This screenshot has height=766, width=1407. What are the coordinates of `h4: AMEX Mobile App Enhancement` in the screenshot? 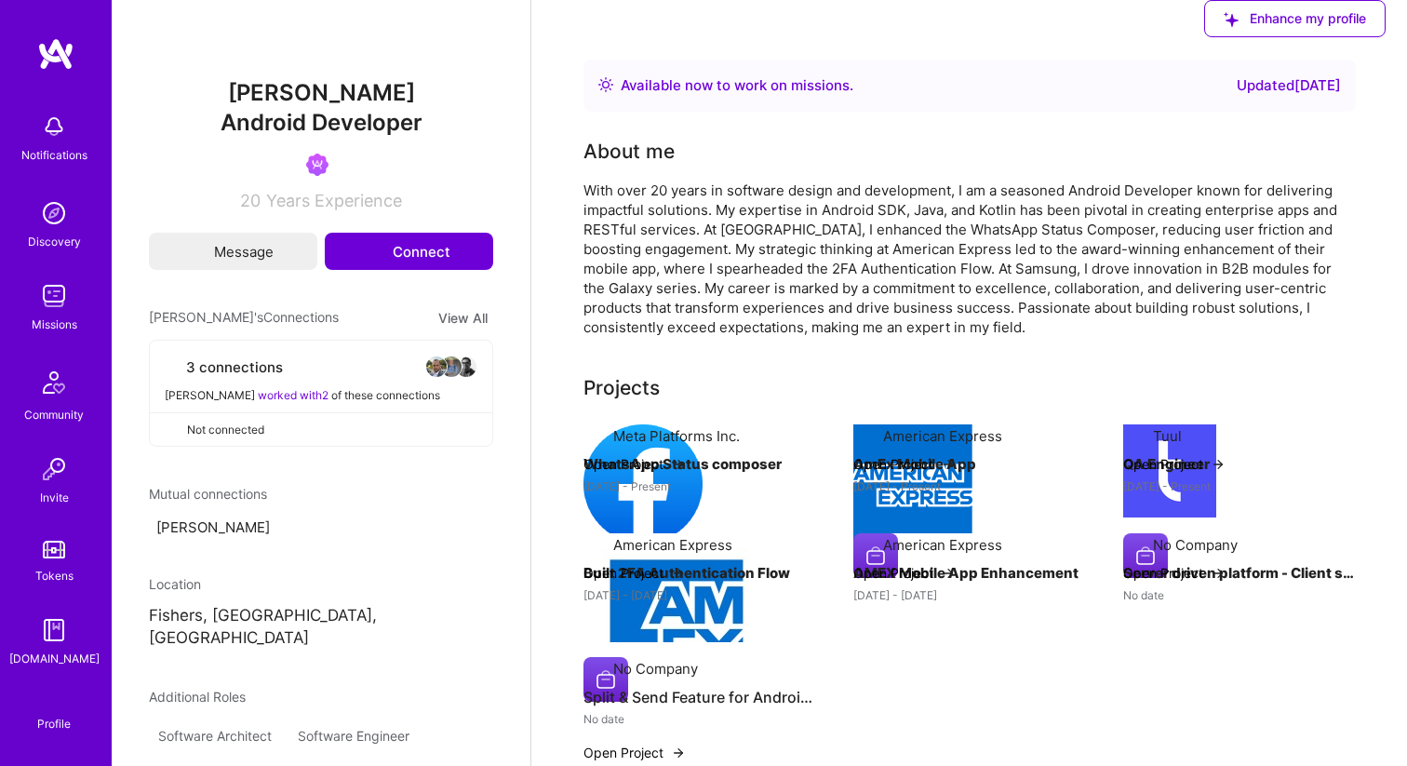 It's located at (970, 573).